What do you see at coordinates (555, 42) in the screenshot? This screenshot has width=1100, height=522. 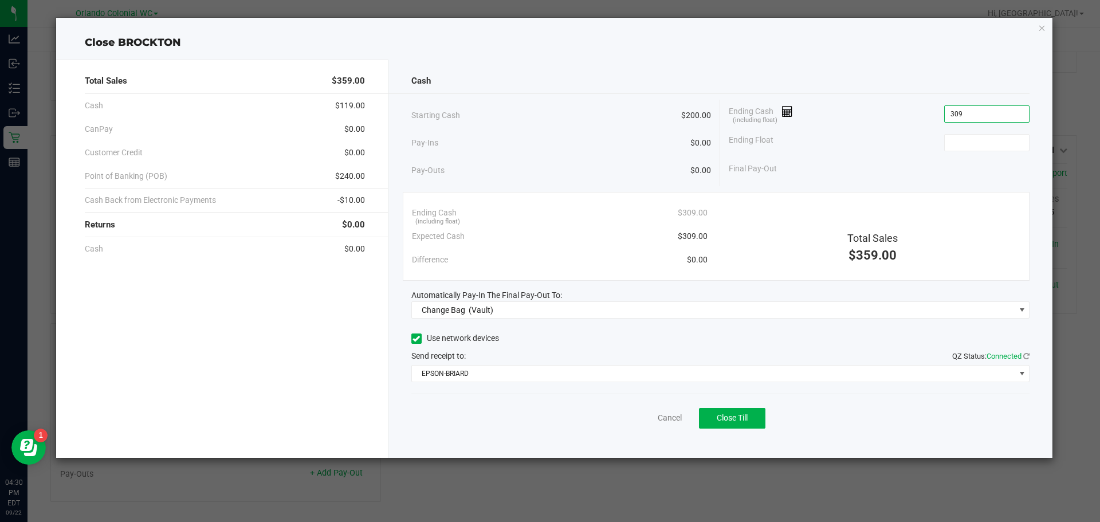 I see `div: Close BROCKTON` at bounding box center [555, 42].